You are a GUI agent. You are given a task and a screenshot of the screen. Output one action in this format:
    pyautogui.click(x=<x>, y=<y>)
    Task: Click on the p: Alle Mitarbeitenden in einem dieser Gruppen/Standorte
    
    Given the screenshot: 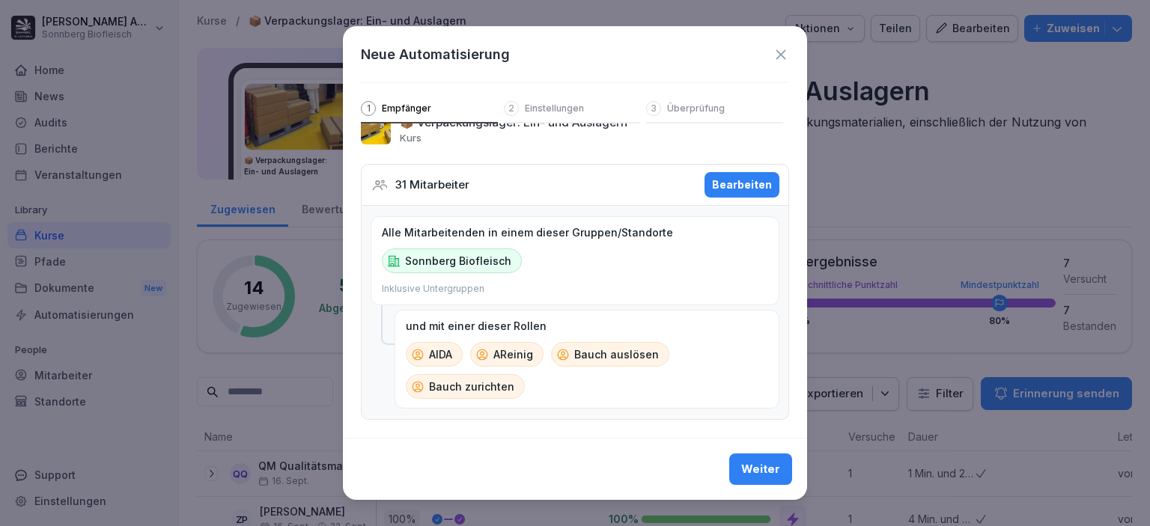 What is the action you would take?
    pyautogui.click(x=527, y=233)
    